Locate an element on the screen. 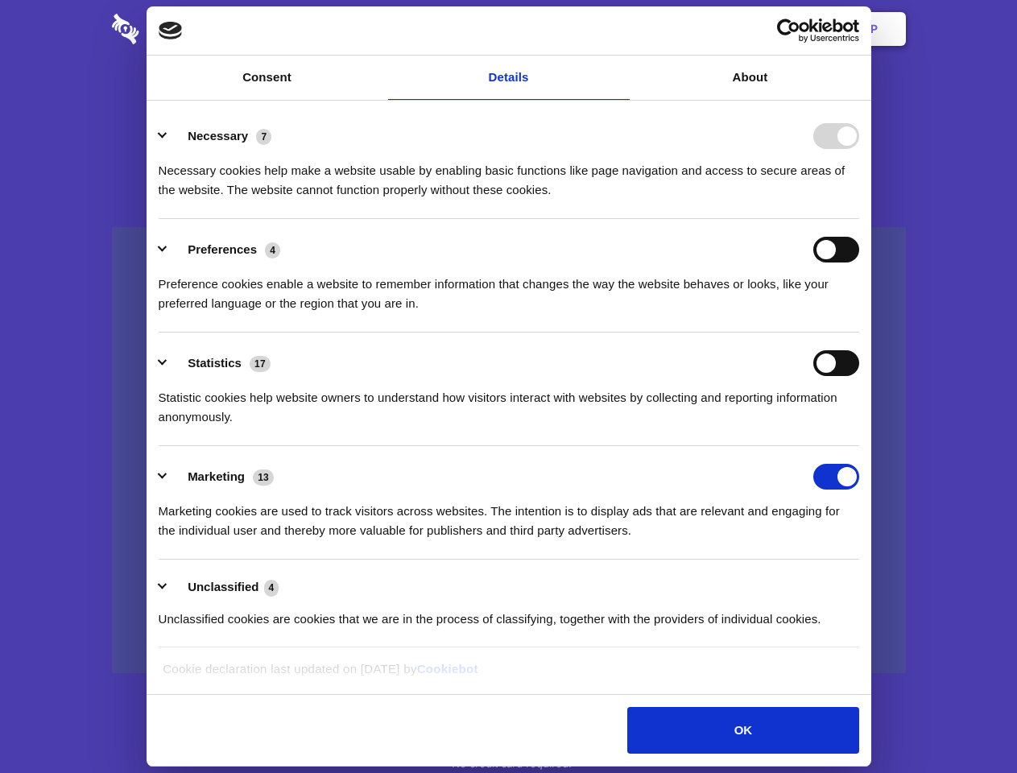  a: Contact is located at coordinates (690, 29).